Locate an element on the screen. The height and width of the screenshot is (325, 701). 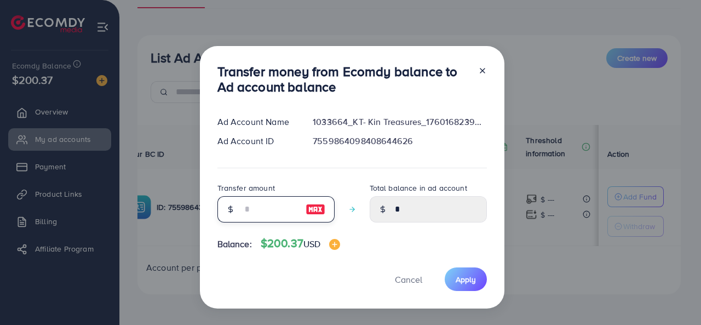
span: Apply is located at coordinates (466, 279).